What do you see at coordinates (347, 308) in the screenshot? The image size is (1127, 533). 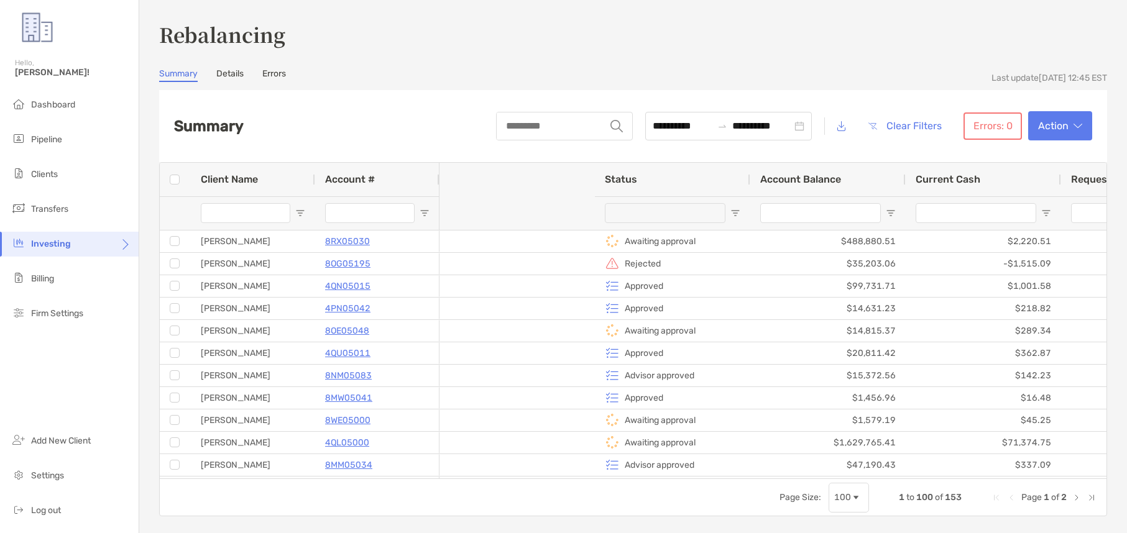 I see `p: 4PN05042` at bounding box center [347, 308].